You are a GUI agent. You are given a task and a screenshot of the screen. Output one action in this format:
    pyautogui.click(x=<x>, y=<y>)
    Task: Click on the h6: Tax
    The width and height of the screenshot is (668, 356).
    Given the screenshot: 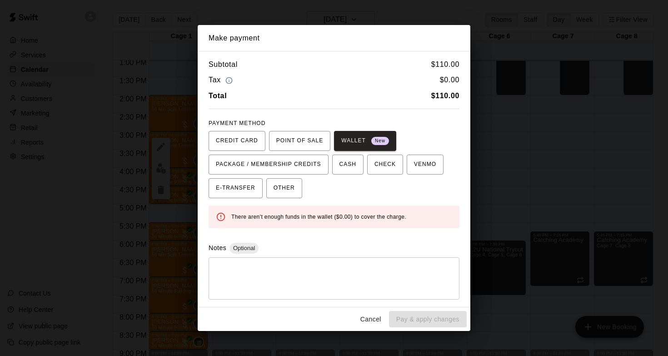 What is the action you would take?
    pyautogui.click(x=222, y=80)
    